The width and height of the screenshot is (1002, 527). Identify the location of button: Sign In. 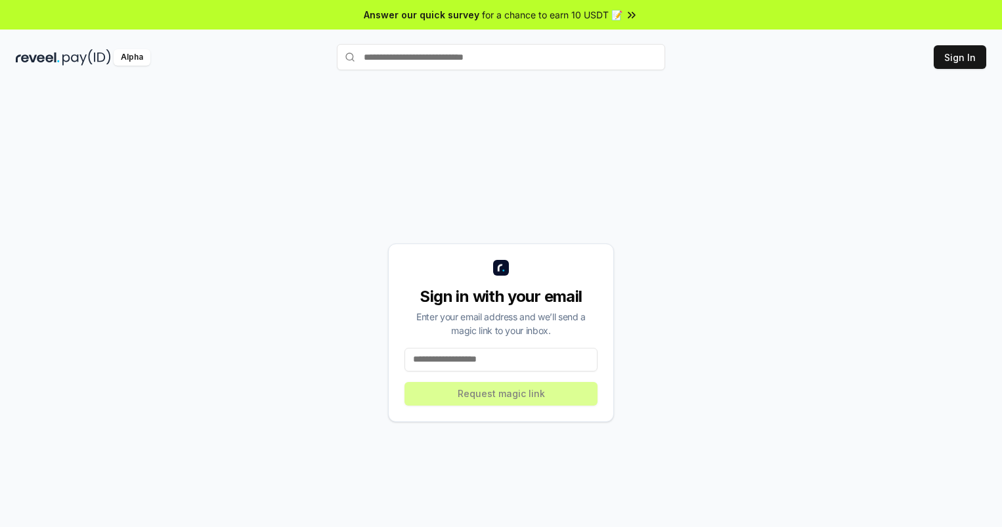
(960, 57).